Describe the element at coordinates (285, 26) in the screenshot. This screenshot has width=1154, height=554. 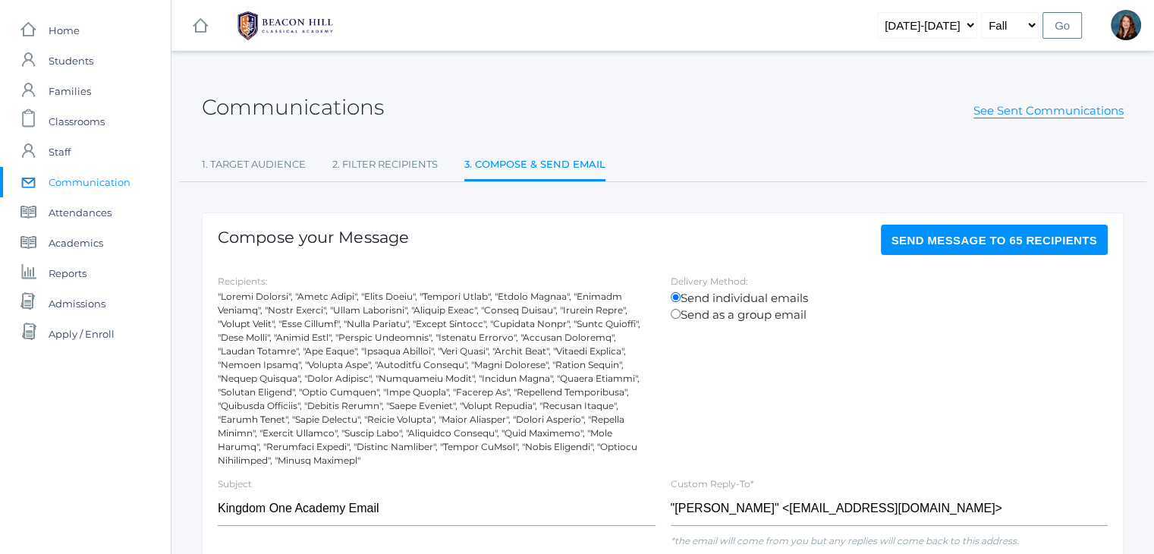
I see `img: BHCALogos-05-308ed15e86a5a0abce9b8dd61676a3503ac9727e845dece92d48e8588c001991.png` at that location.